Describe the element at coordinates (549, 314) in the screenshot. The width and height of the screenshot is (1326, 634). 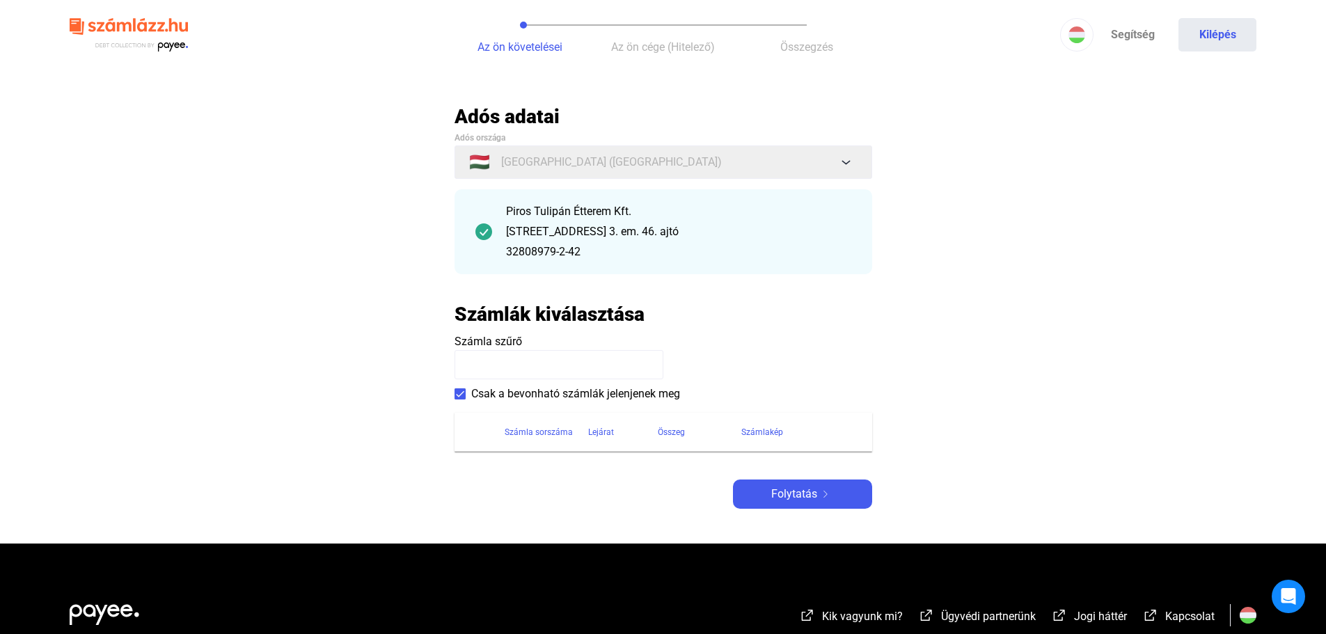
I see `h2: Számlák kiválasztása` at that location.